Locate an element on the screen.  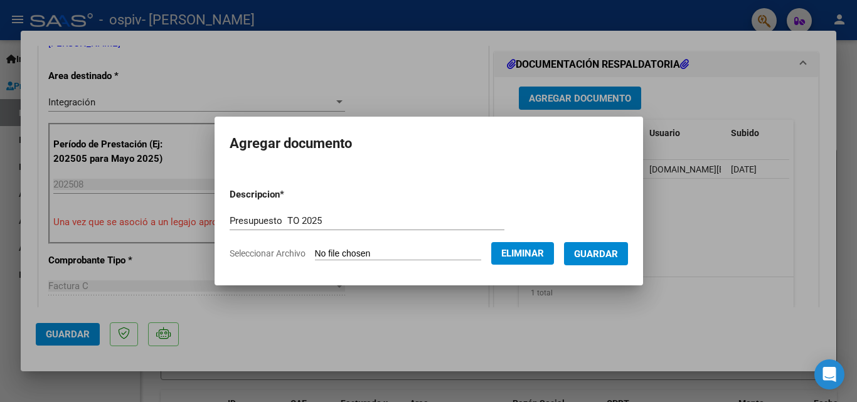
span: Eliminar is located at coordinates (523, 253).